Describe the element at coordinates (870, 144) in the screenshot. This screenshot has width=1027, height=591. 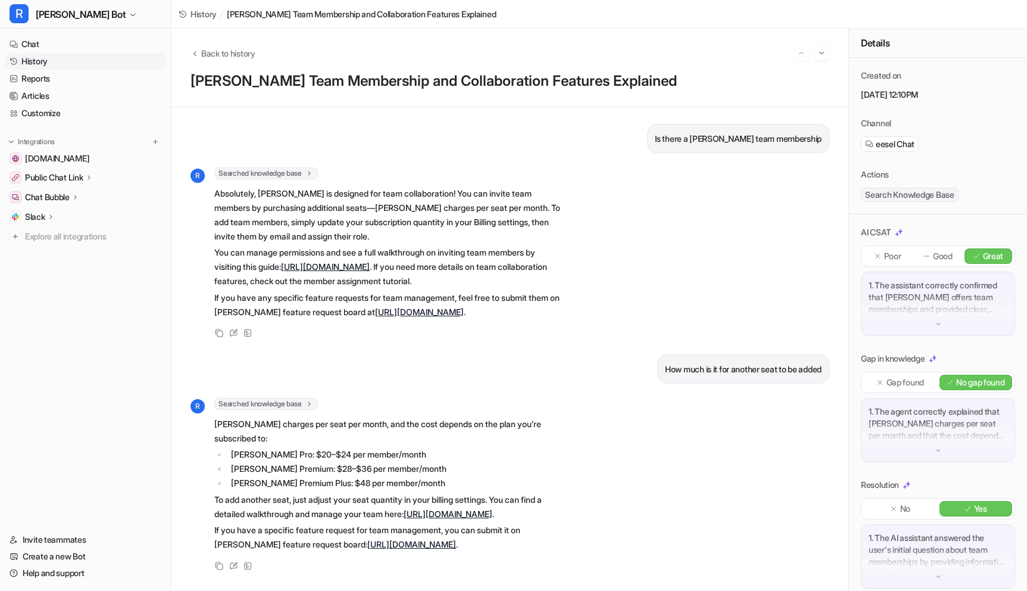
I see `img: eeselChat` at that location.